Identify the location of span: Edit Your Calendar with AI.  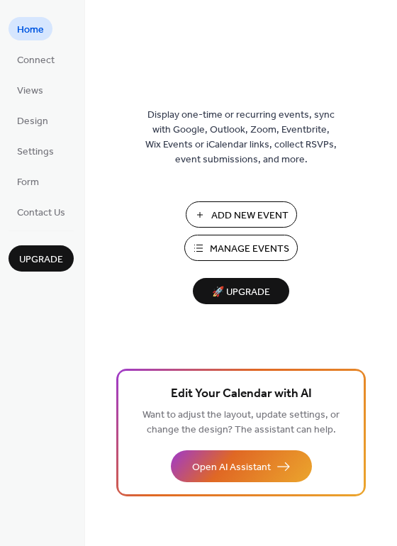
(241, 394).